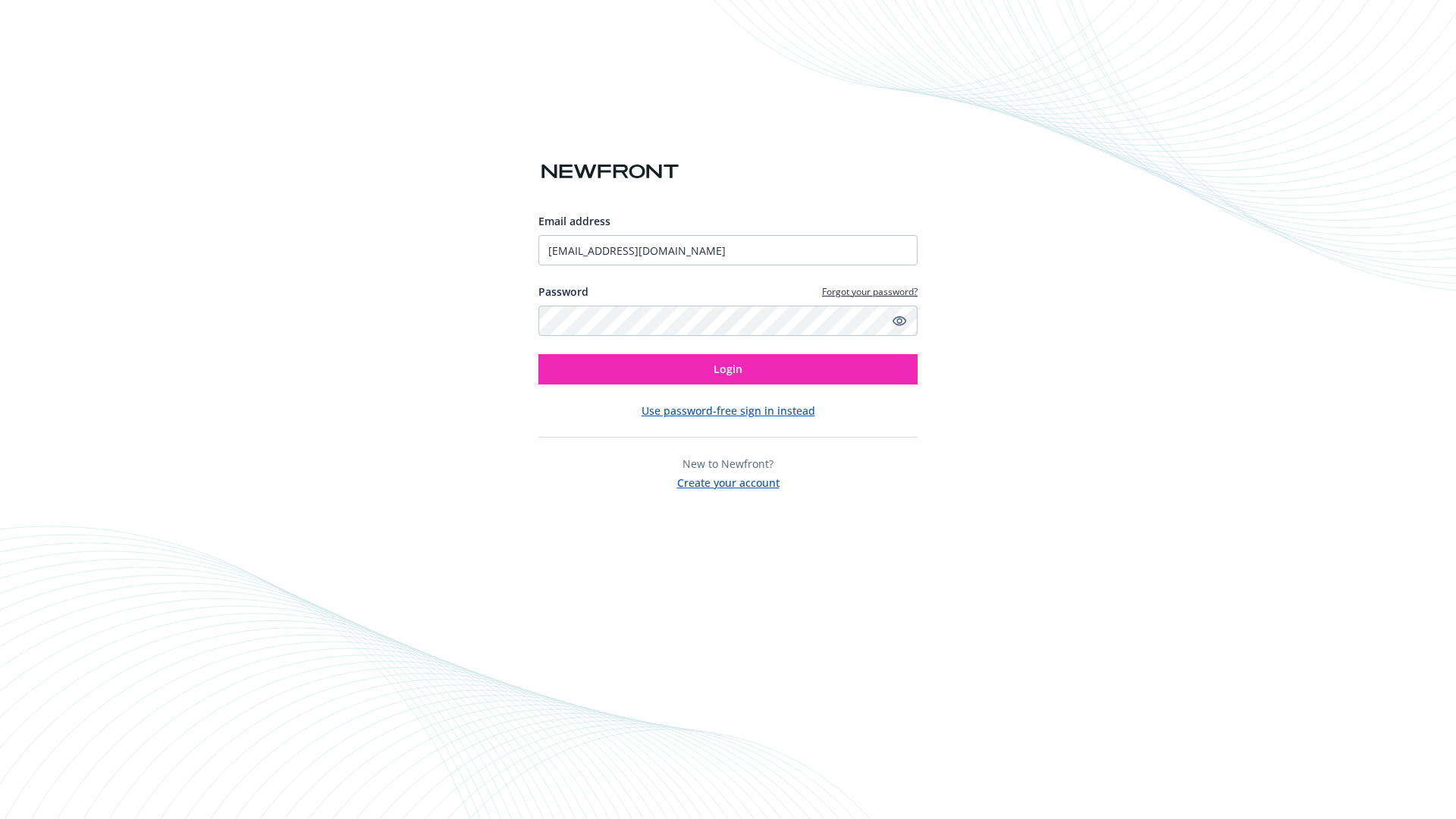 The height and width of the screenshot is (819, 1456). I want to click on button: Use password-free sign in instead, so click(728, 410).